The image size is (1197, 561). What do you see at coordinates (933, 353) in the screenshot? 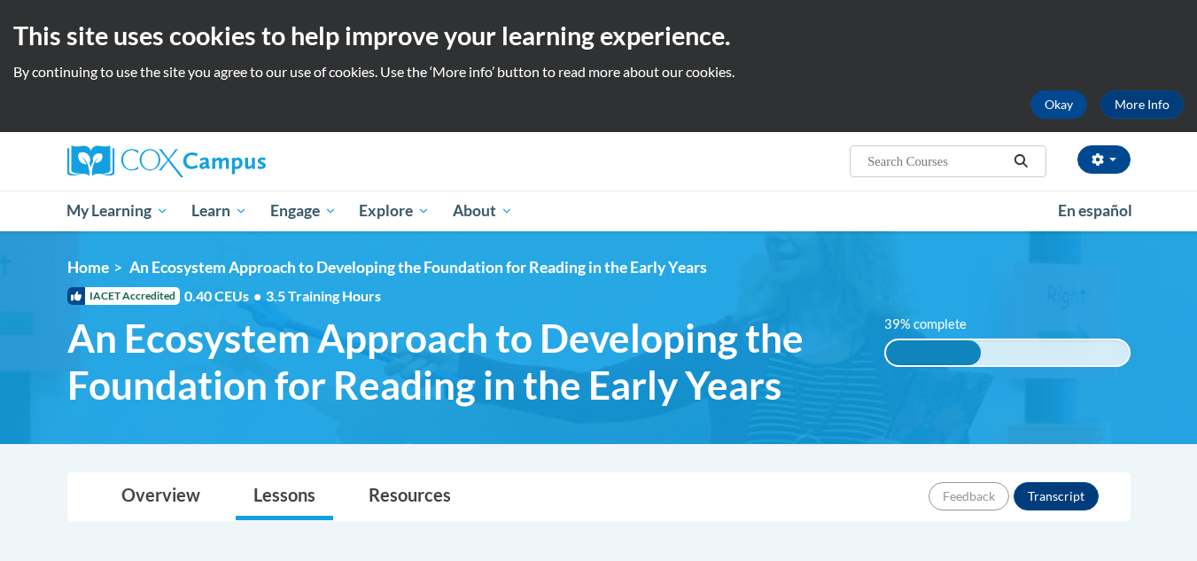
I see `div: 39% complete` at bounding box center [933, 353].